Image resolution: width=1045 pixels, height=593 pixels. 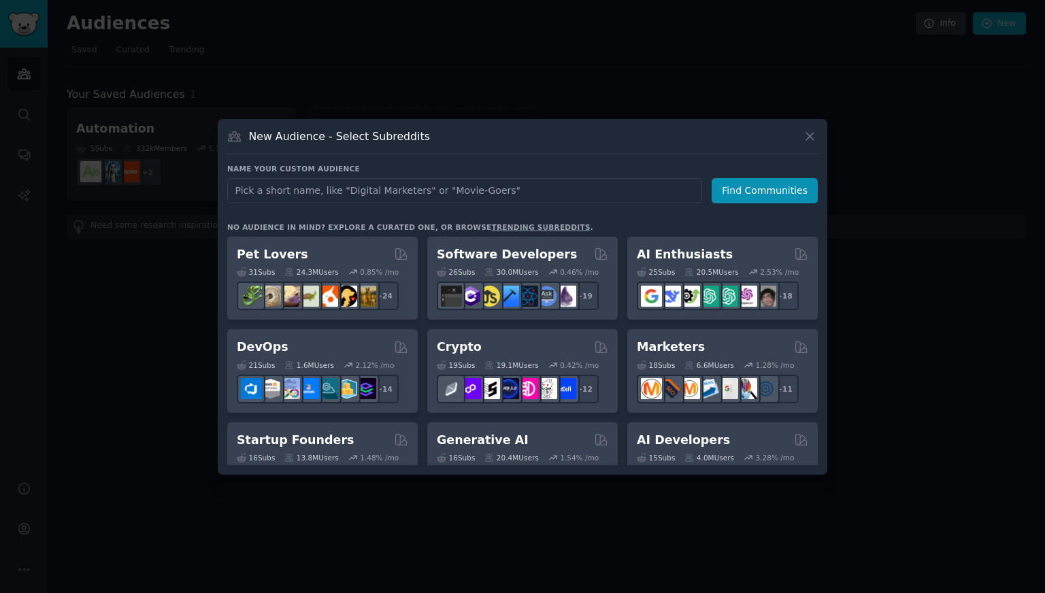 What do you see at coordinates (384, 389) in the screenshot?
I see `div: + 14` at bounding box center [384, 389].